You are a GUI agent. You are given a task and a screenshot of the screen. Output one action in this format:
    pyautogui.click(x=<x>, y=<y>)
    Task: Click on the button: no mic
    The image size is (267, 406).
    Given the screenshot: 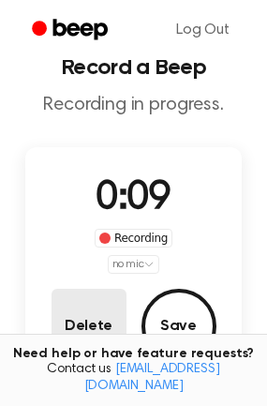 What is the action you would take?
    pyautogui.click(x=134, y=264)
    